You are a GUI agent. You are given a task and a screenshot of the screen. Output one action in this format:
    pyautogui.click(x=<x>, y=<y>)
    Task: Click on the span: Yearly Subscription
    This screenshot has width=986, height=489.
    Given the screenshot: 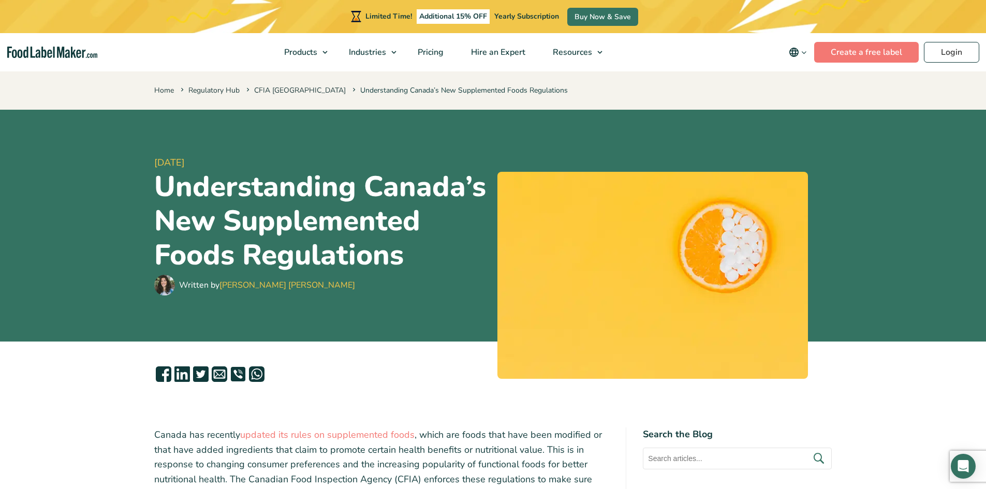 What is the action you would take?
    pyautogui.click(x=526, y=16)
    